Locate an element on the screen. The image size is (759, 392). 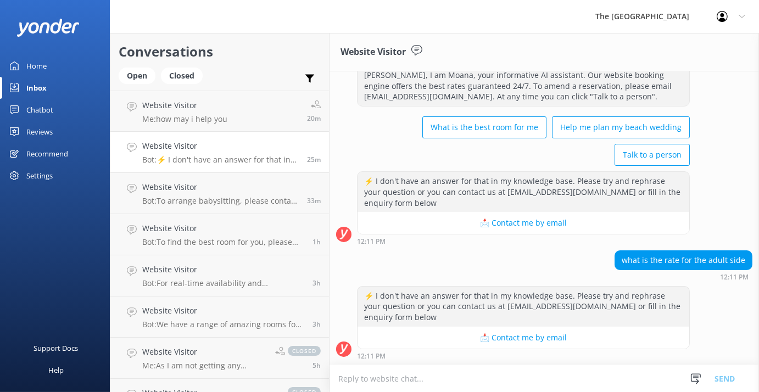
span: Aug 25 2025 02:02pm (UTC -10:00) Pacific/Honolulu is located at coordinates (313, 200).